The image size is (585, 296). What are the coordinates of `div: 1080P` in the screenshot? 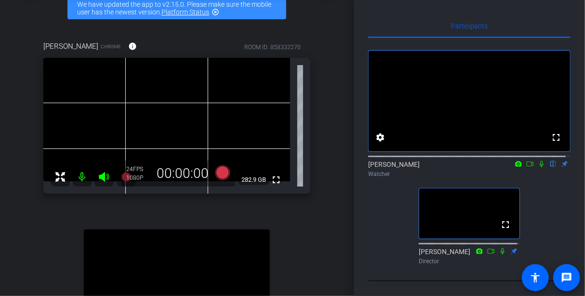 It's located at (138, 178).